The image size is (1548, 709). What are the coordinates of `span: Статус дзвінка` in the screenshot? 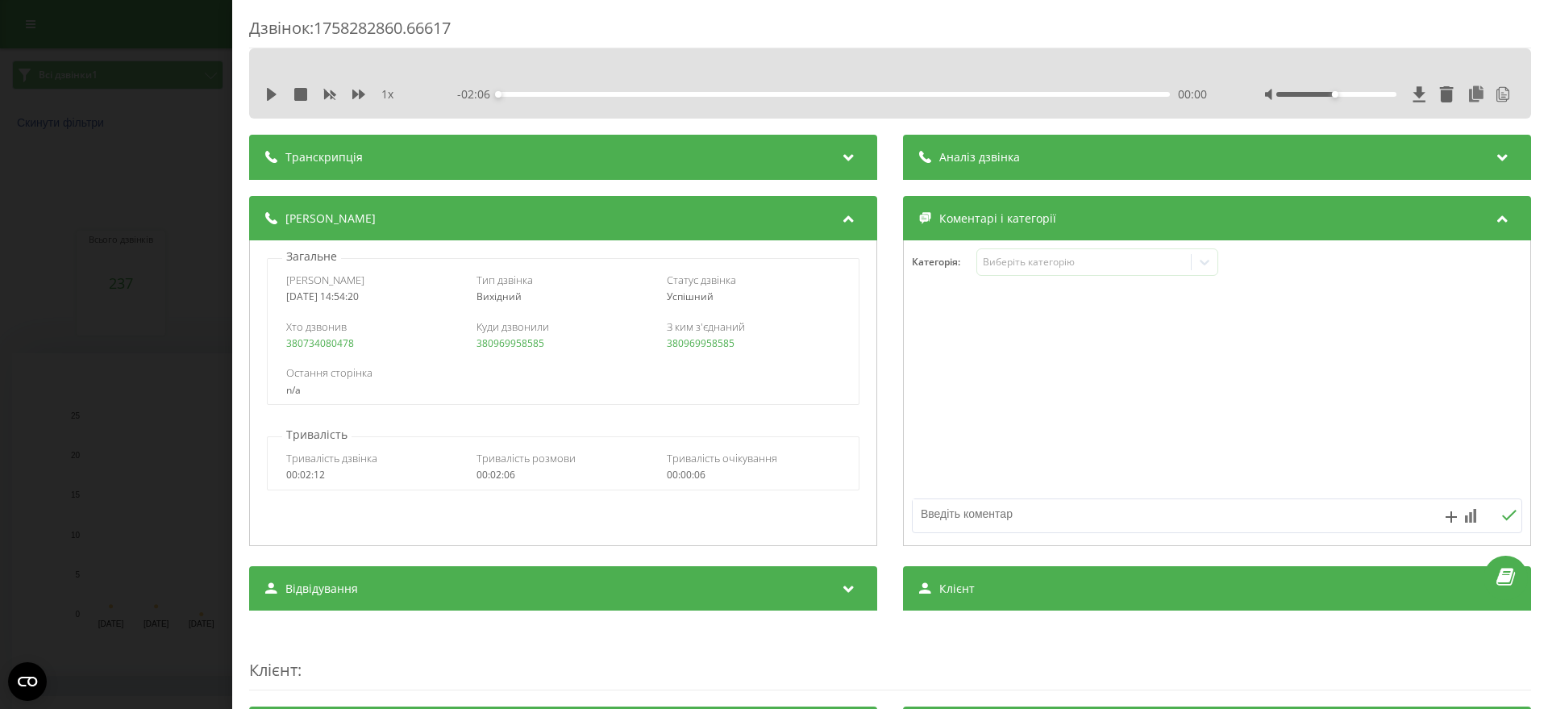 It's located at (701, 280).